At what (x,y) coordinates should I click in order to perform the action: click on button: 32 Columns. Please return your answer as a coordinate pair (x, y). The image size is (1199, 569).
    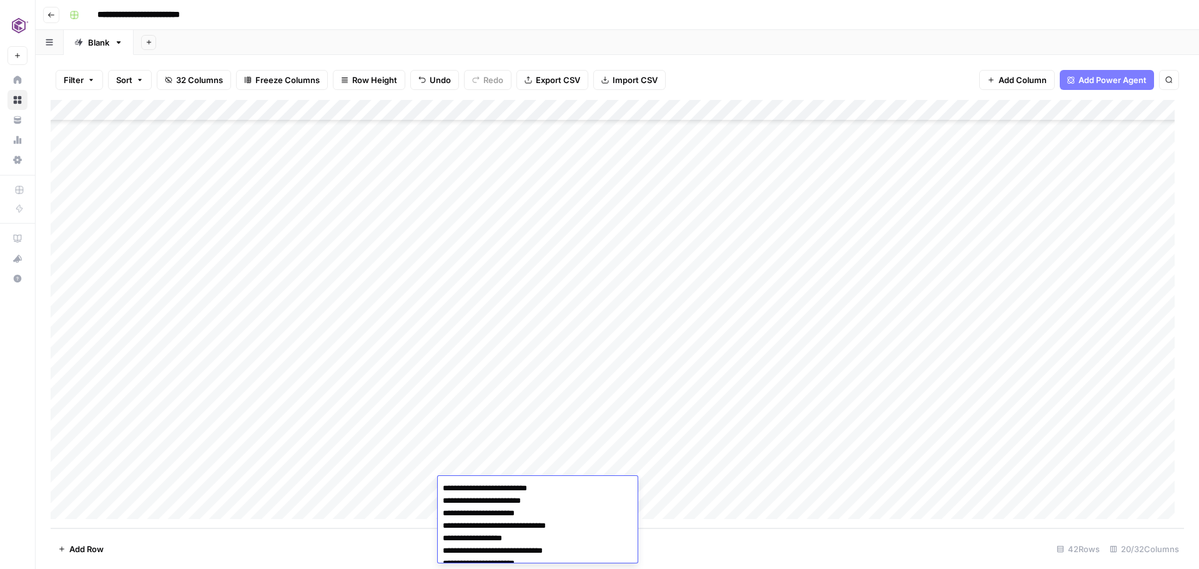
    Looking at the image, I should click on (194, 80).